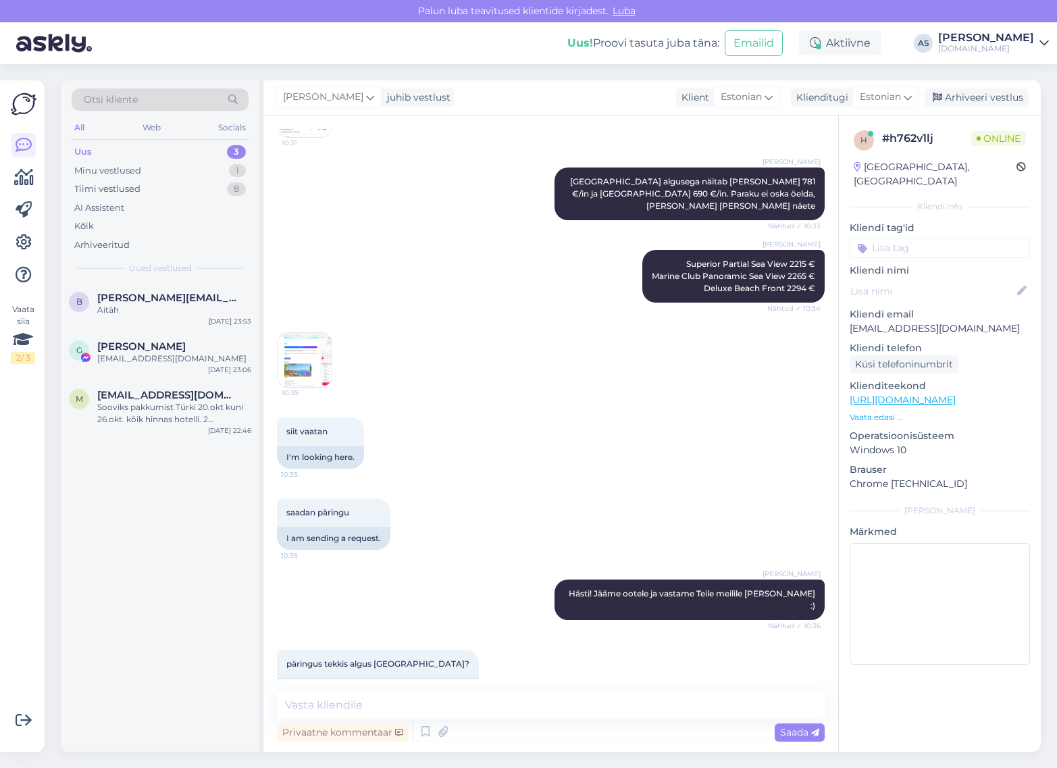 This screenshot has height=768, width=1057. Describe the element at coordinates (168, 395) in the screenshot. I see `span: maili@raama.ee` at that location.